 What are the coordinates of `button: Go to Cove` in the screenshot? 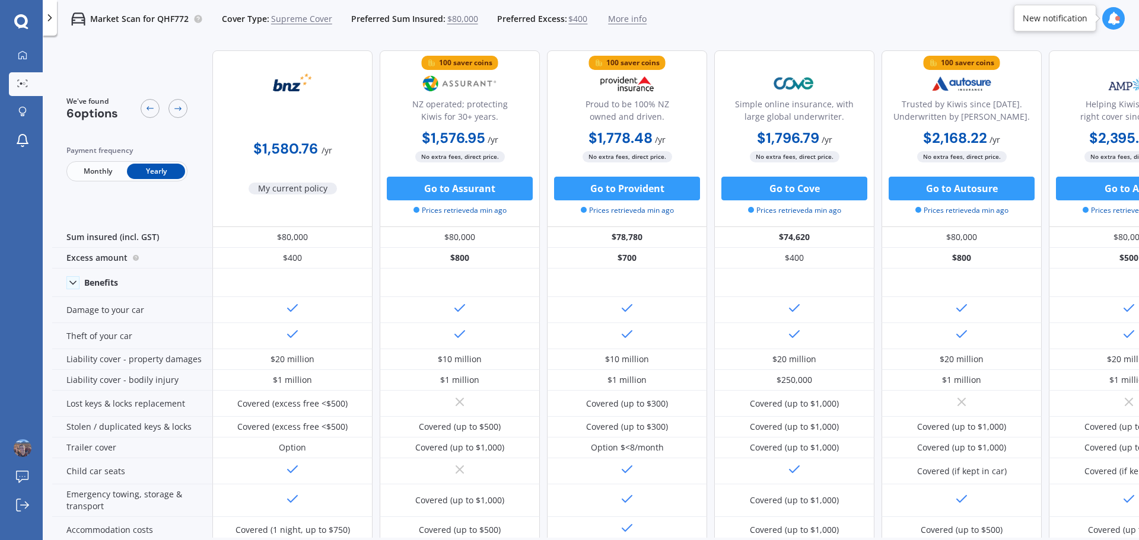 It's located at (794, 189).